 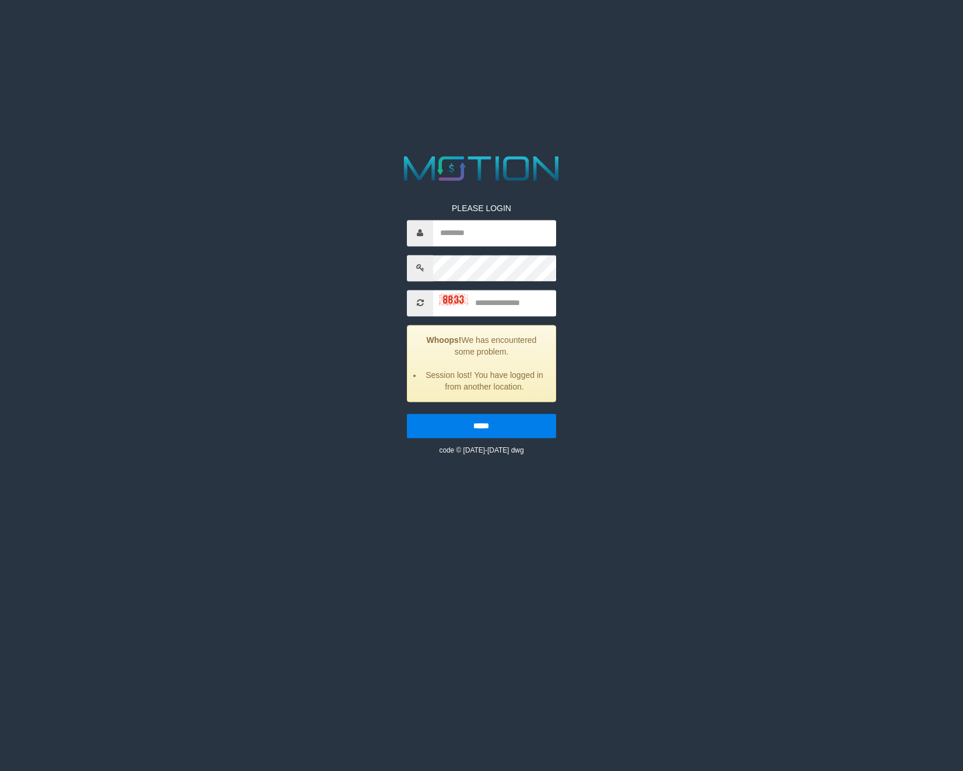 What do you see at coordinates (481, 208) in the screenshot?
I see `p: PLEASE LOGIN` at bounding box center [481, 208].